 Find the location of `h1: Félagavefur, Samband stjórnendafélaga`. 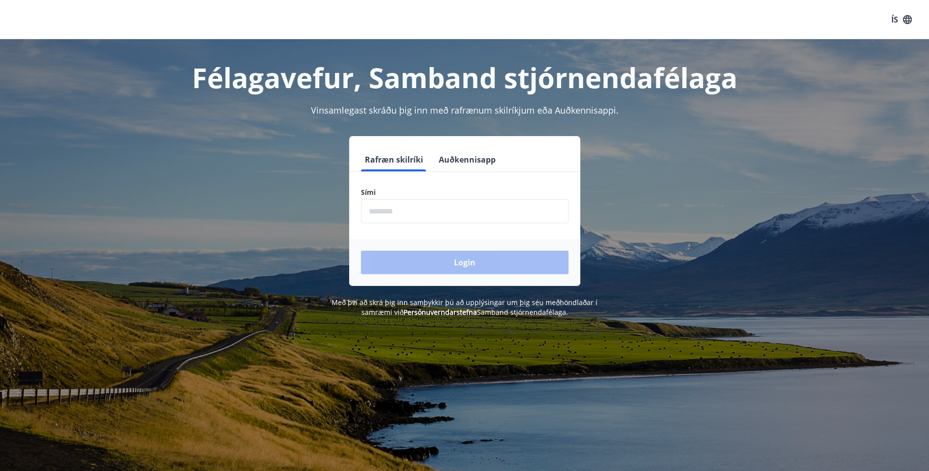

h1: Félagavefur, Samband stjórnendafélaga is located at coordinates (465, 77).